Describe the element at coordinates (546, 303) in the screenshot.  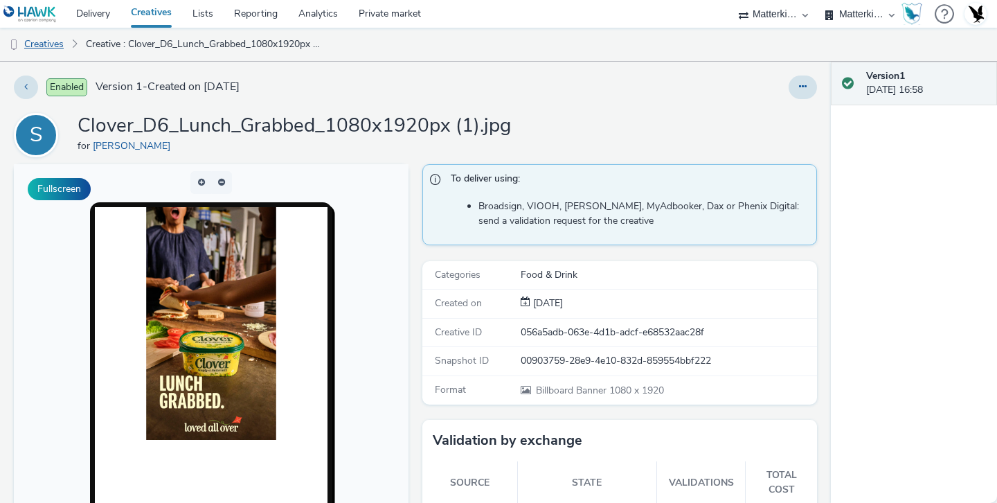
I see `div: Creation 08 July 2025, 16:58` at that location.